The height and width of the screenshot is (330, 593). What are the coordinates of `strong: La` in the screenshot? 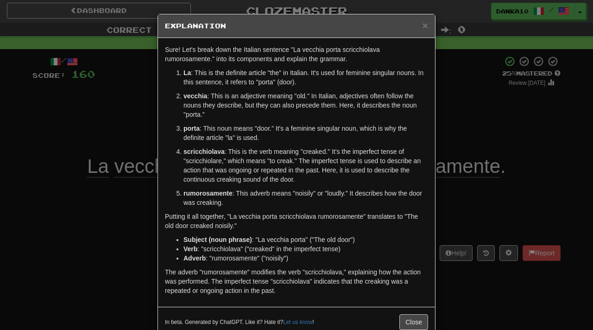 It's located at (187, 73).